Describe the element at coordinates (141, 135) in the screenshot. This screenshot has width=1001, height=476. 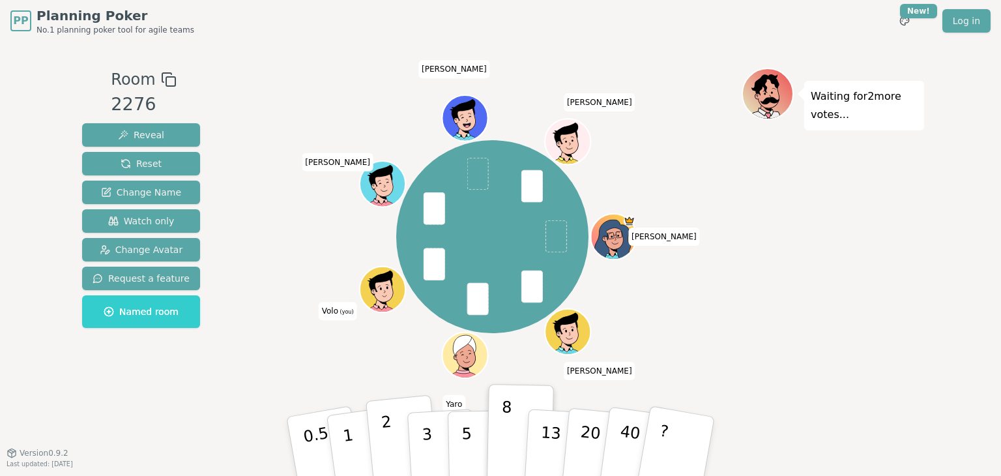
I see `span: Reveal` at that location.